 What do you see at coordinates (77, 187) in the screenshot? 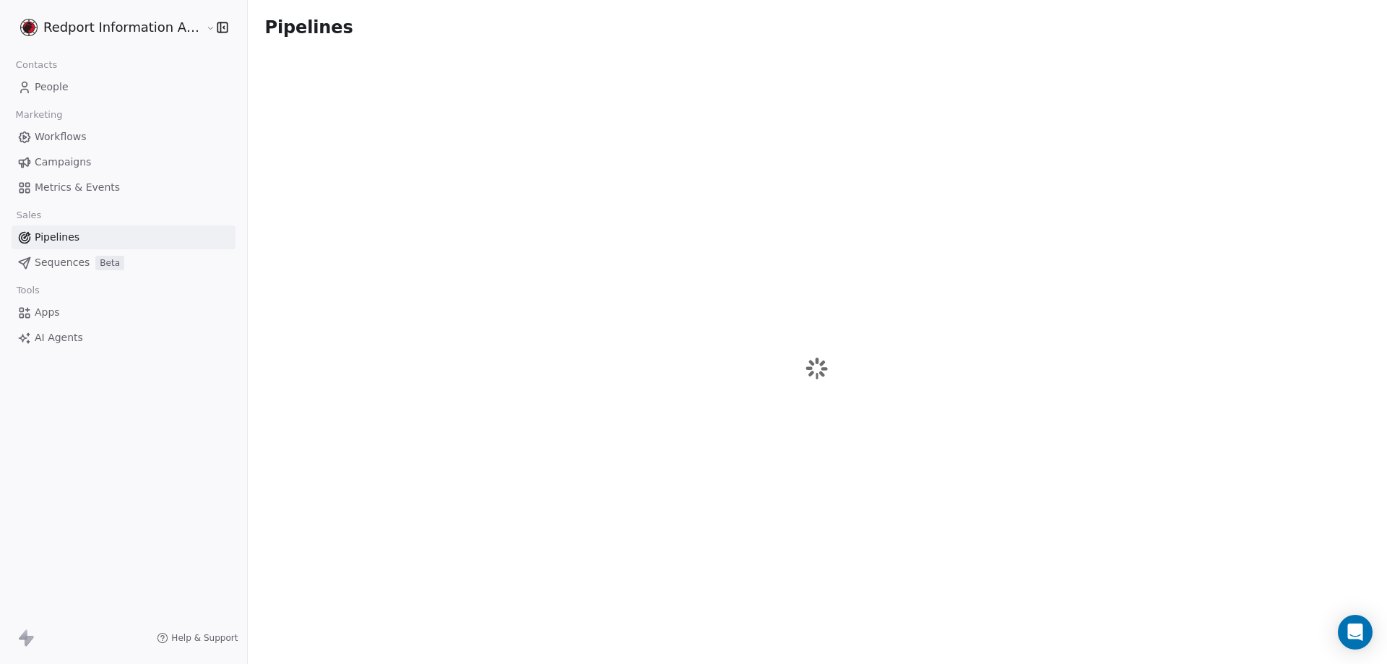
I see `span: Metrics & Events` at bounding box center [77, 187].